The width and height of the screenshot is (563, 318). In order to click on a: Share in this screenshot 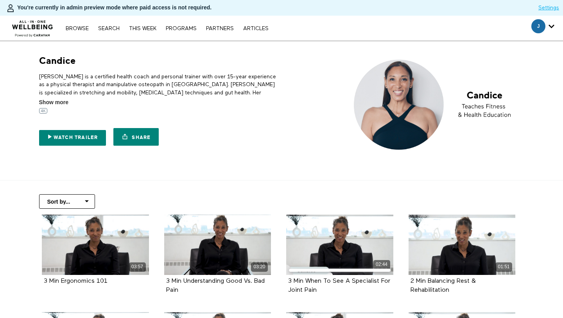, I will do `click(136, 136)`.